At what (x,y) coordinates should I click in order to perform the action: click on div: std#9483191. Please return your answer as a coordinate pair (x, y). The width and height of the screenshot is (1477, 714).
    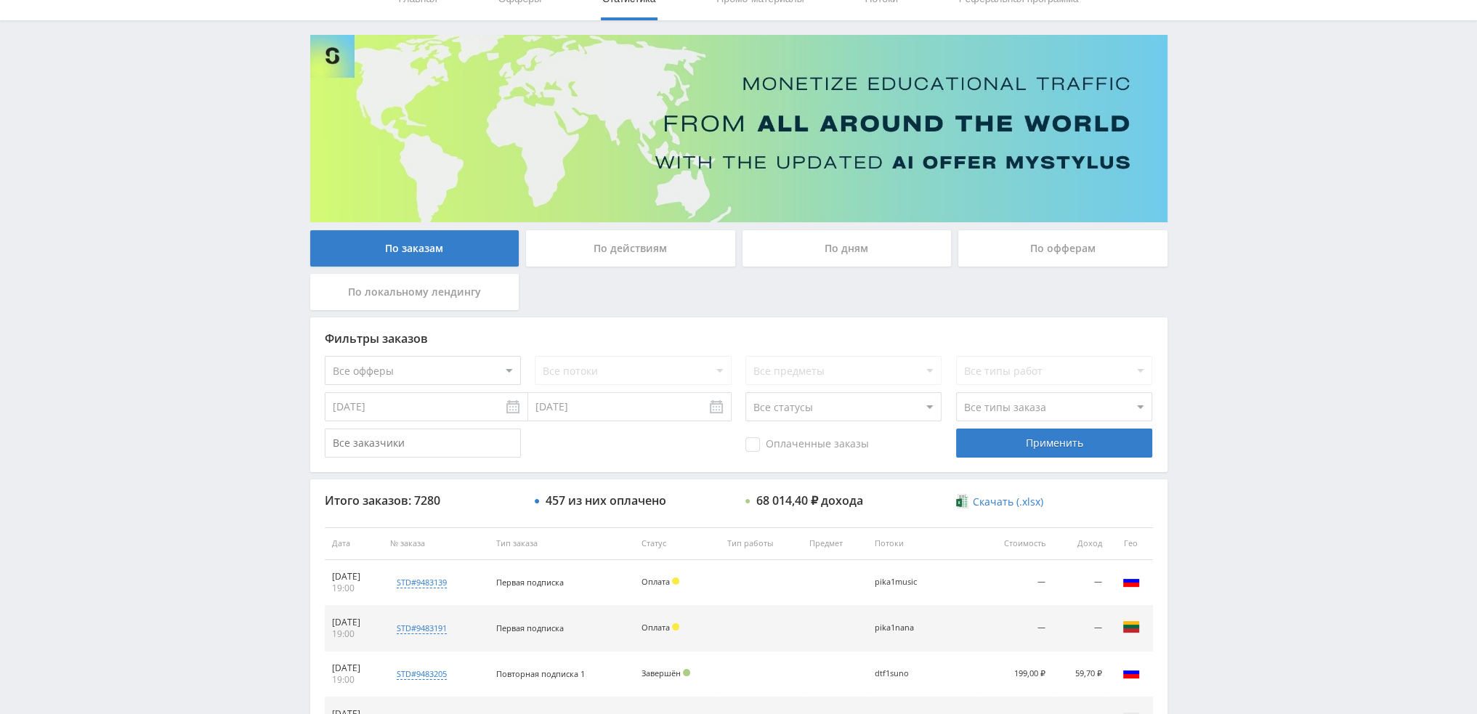
    Looking at the image, I should click on (421, 629).